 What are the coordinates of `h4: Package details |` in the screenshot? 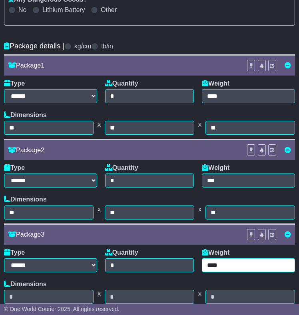 It's located at (34, 46).